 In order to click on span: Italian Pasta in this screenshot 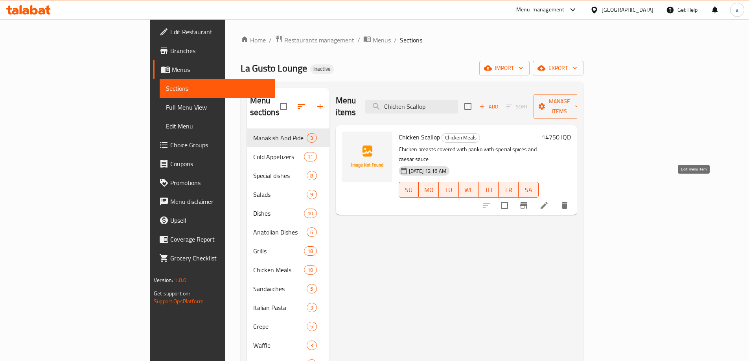, I will do `click(280, 308)`.